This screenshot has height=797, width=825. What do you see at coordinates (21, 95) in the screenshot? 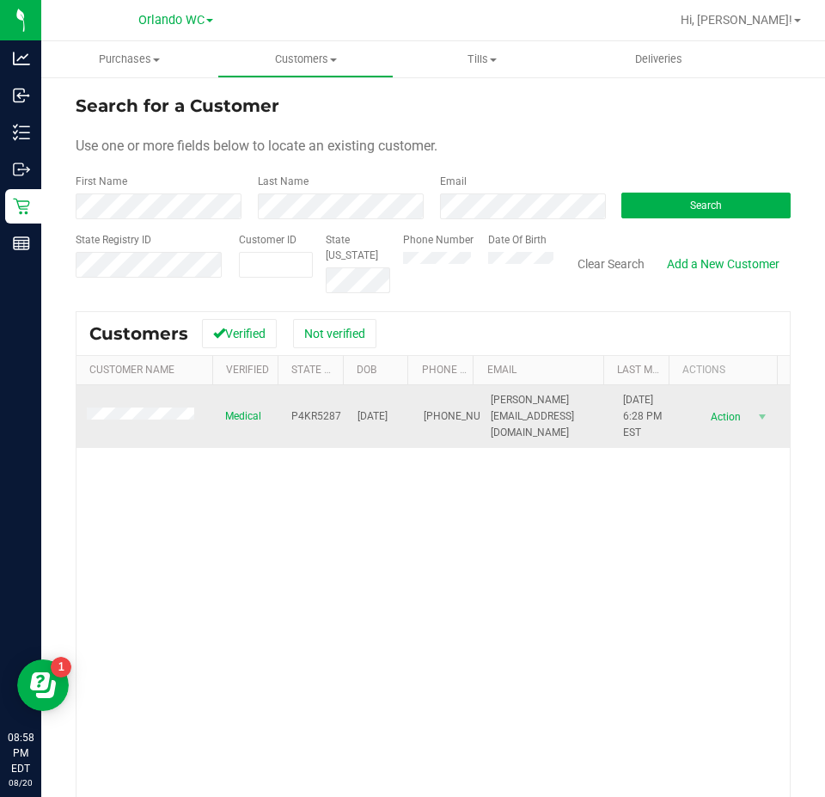
I see `inline-svg: Inbound` at bounding box center [21, 95].